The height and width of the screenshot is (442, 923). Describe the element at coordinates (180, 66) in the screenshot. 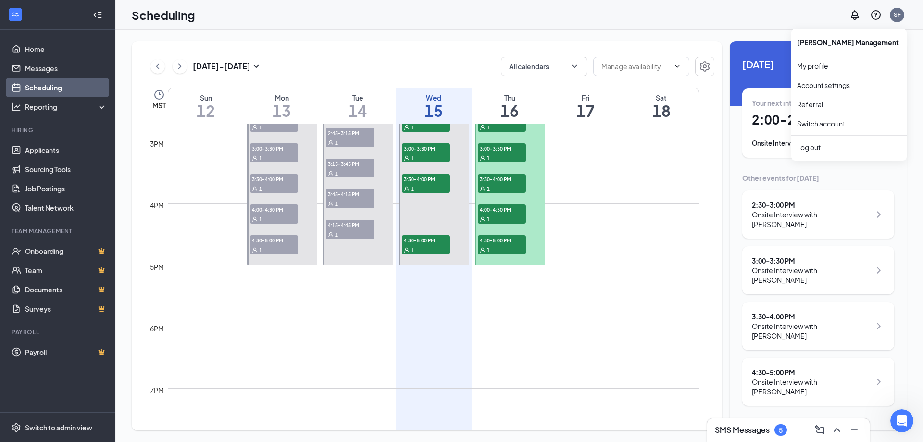

I see `button: ChevronRight` at that location.